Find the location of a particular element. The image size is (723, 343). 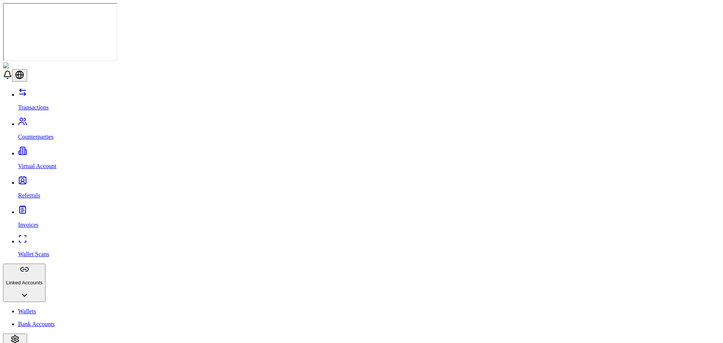

button: Linked Accounts is located at coordinates (24, 283).